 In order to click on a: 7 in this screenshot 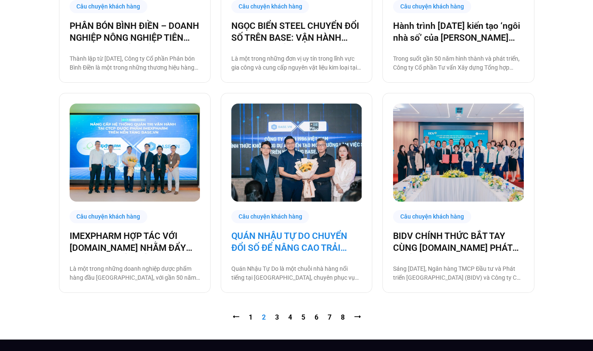, I will do `click(330, 317)`.